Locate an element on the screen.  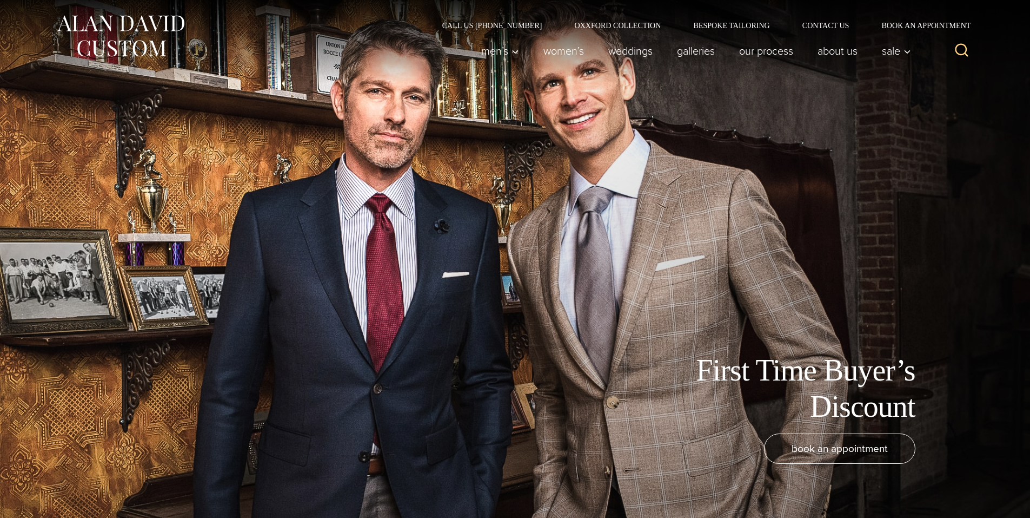
span: Sale is located at coordinates (897, 51).